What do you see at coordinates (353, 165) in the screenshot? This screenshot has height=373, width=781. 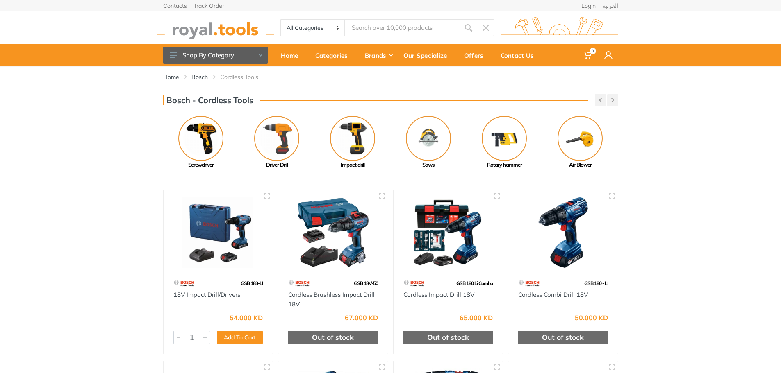 I see `div: Impact drill` at bounding box center [353, 165].